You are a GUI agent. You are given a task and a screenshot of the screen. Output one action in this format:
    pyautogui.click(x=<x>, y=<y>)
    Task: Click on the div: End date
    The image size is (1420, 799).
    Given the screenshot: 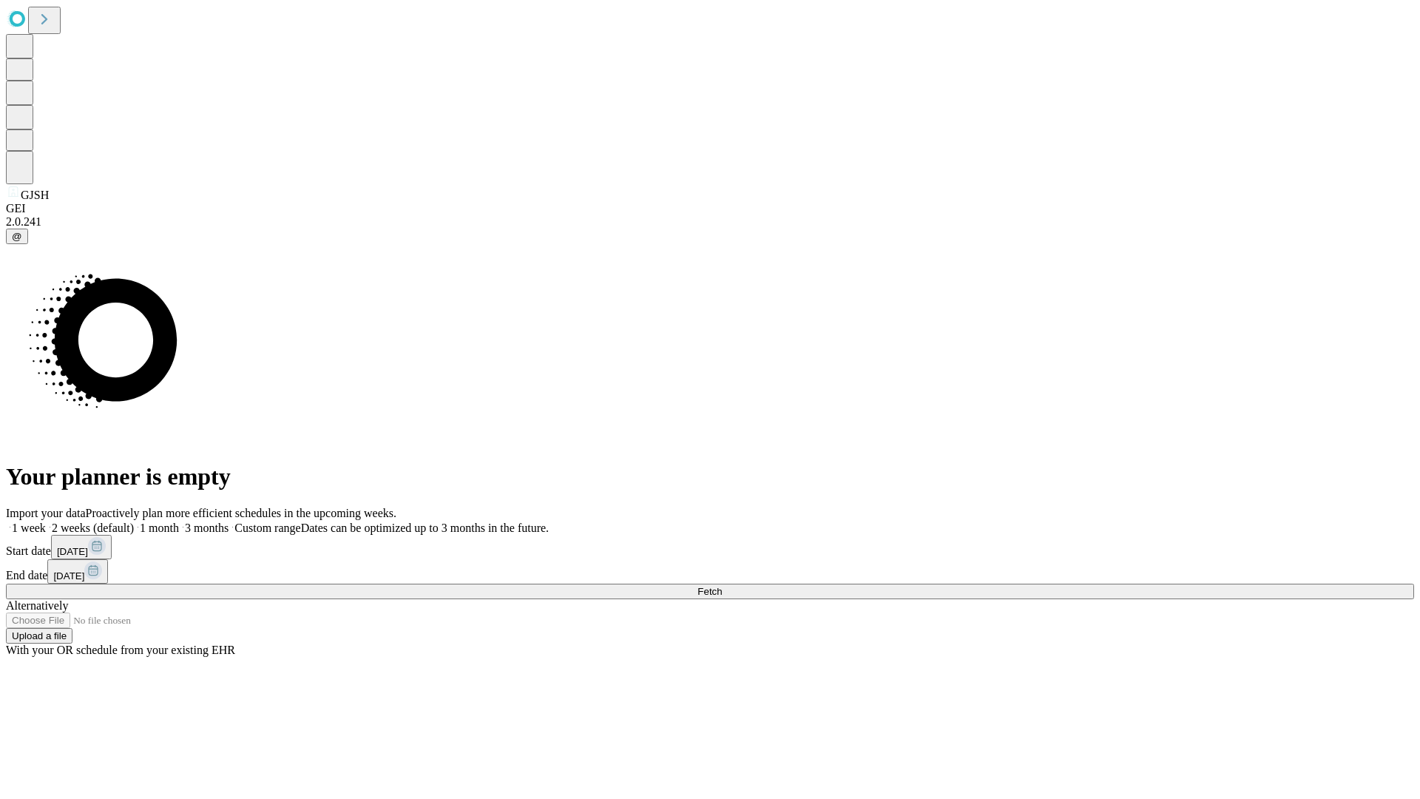 What is the action you would take?
    pyautogui.click(x=710, y=571)
    